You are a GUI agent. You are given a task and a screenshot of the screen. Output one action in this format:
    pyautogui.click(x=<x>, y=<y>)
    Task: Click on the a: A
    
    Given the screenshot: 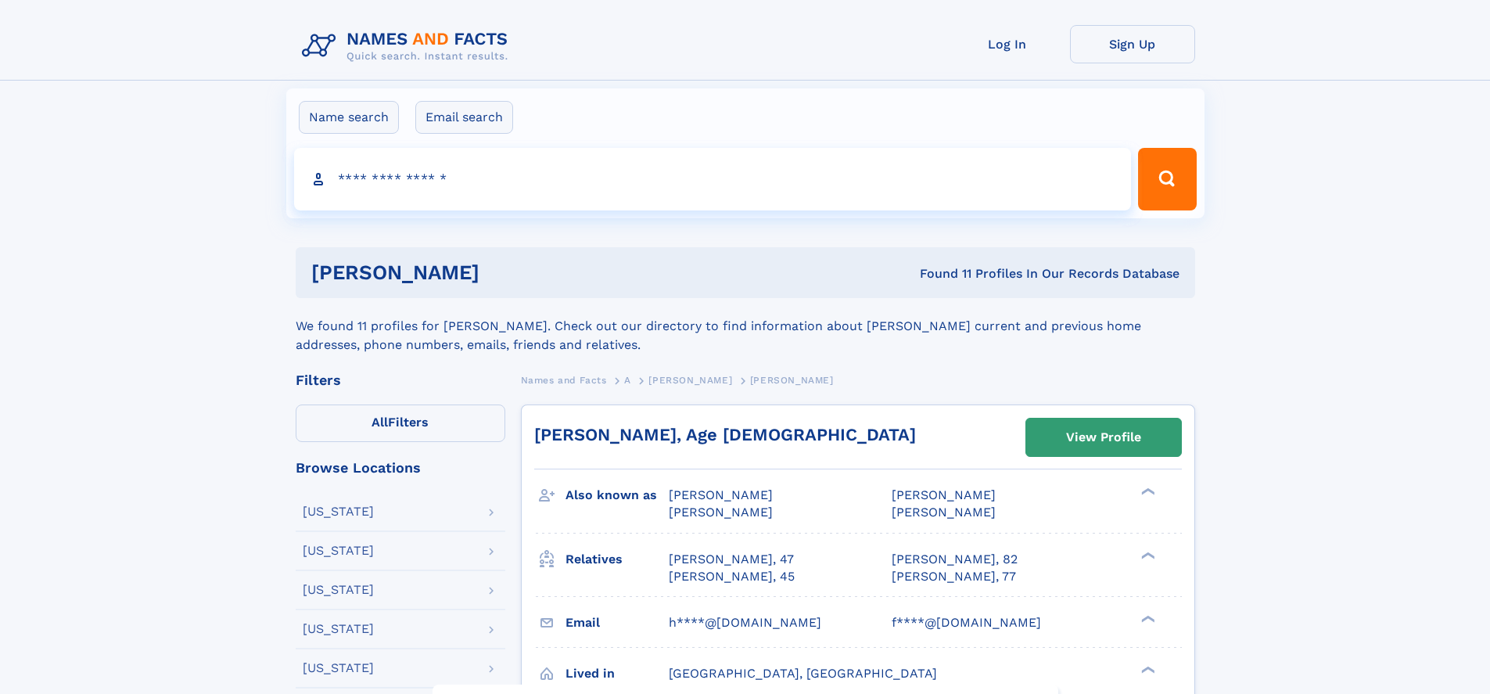 What is the action you would take?
    pyautogui.click(x=627, y=379)
    